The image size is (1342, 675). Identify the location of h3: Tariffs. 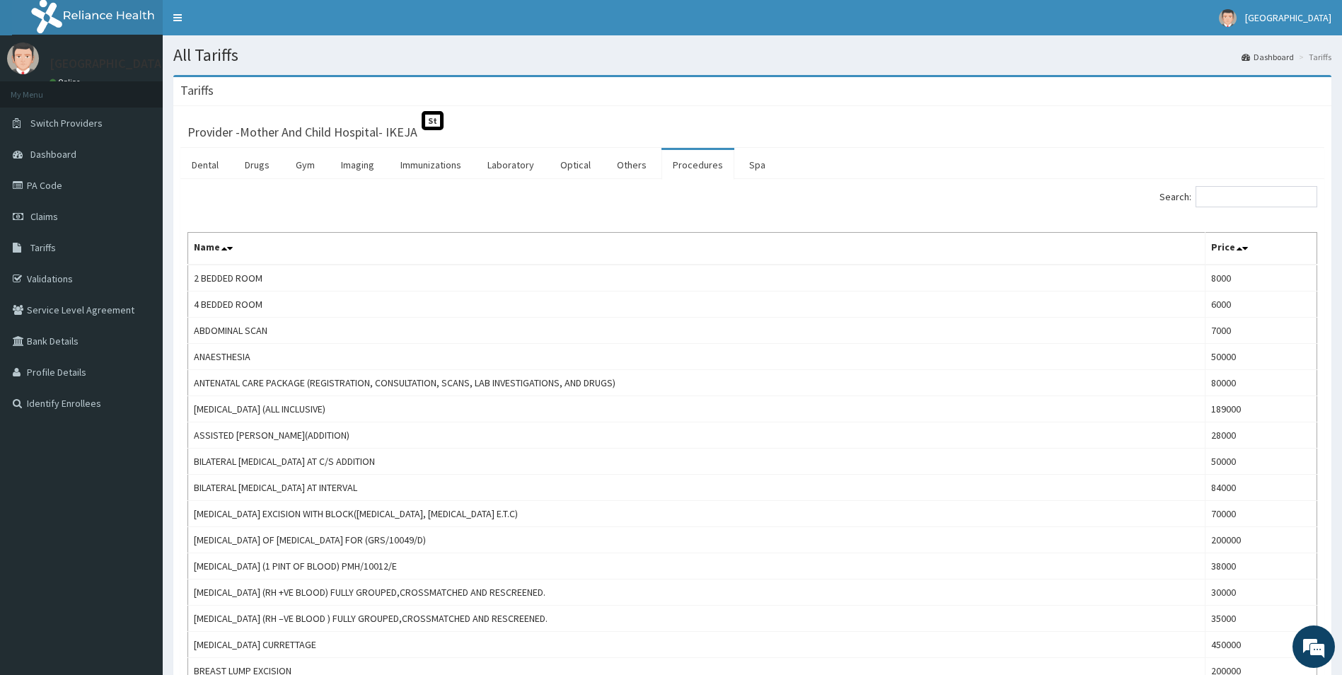
(197, 91).